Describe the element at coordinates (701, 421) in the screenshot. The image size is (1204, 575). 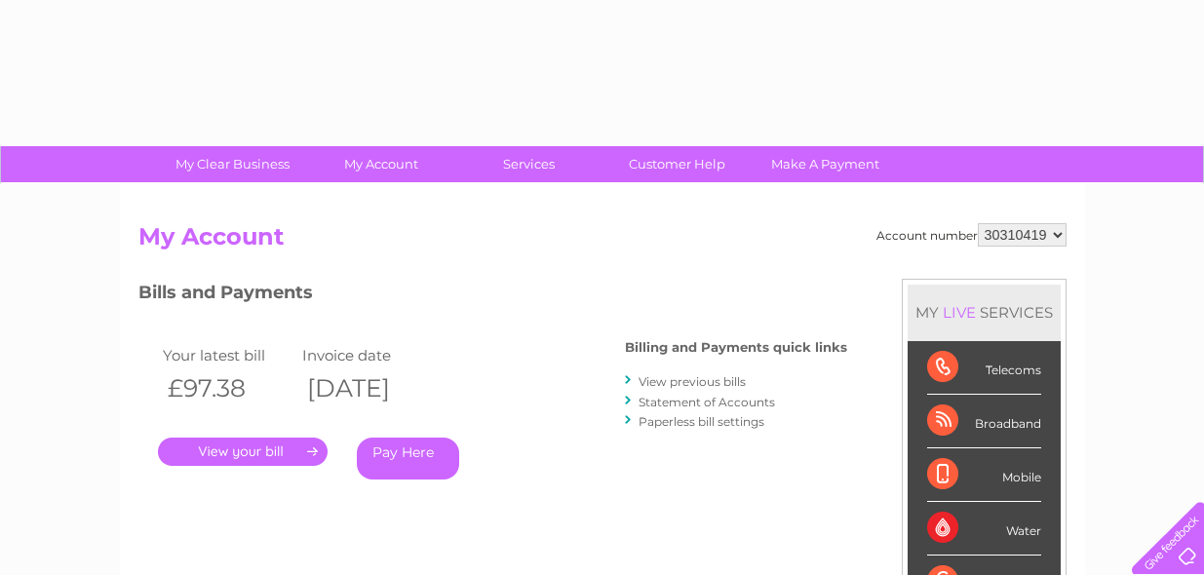
I see `a: Paperless bill settings` at that location.